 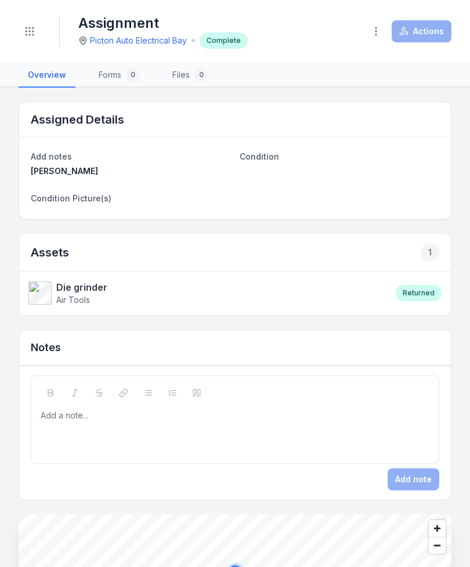 I want to click on strong: Die grinder, so click(x=82, y=287).